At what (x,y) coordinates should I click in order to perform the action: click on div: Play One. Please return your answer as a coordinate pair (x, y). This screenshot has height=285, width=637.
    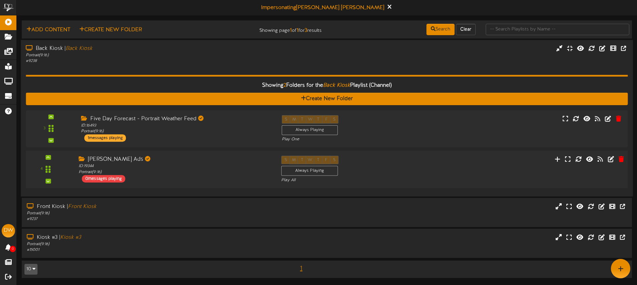
    Looking at the image, I should click on (352, 139).